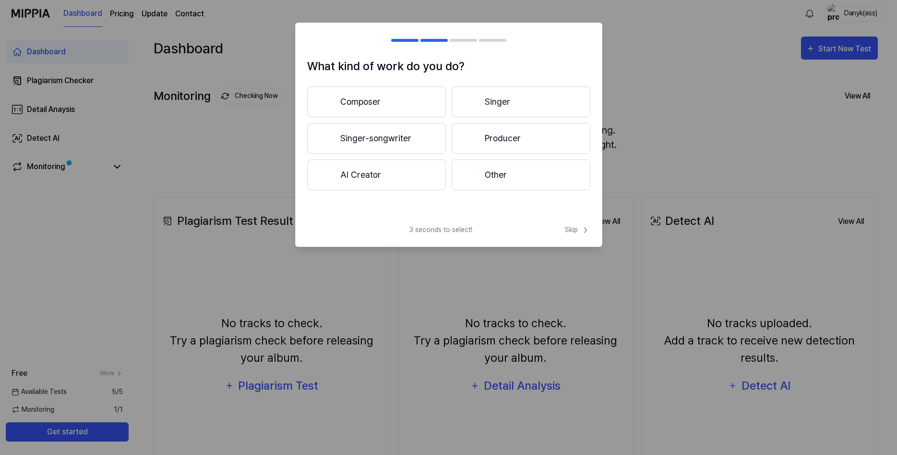 The height and width of the screenshot is (455, 897). Describe the element at coordinates (578, 230) in the screenshot. I see `span: Skip` at that location.